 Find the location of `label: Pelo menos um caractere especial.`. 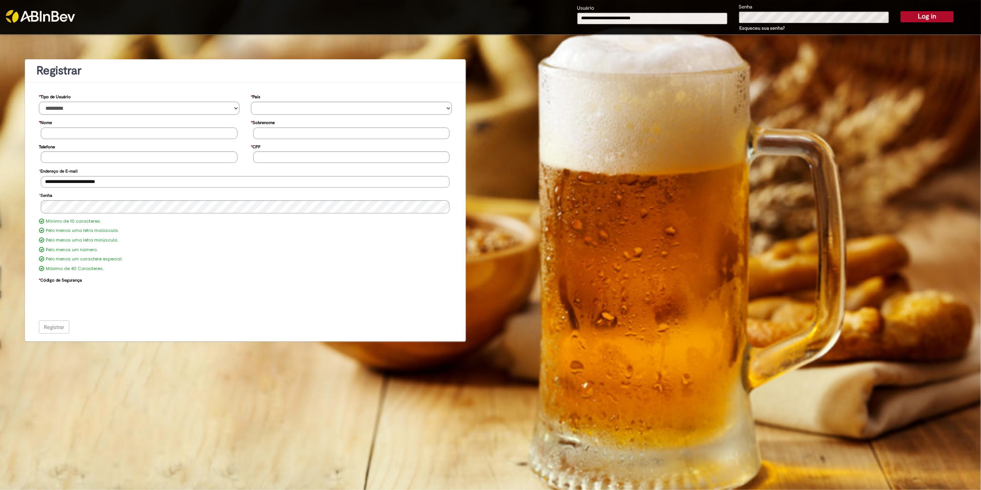

label: Pelo menos um caractere especial. is located at coordinates (84, 259).